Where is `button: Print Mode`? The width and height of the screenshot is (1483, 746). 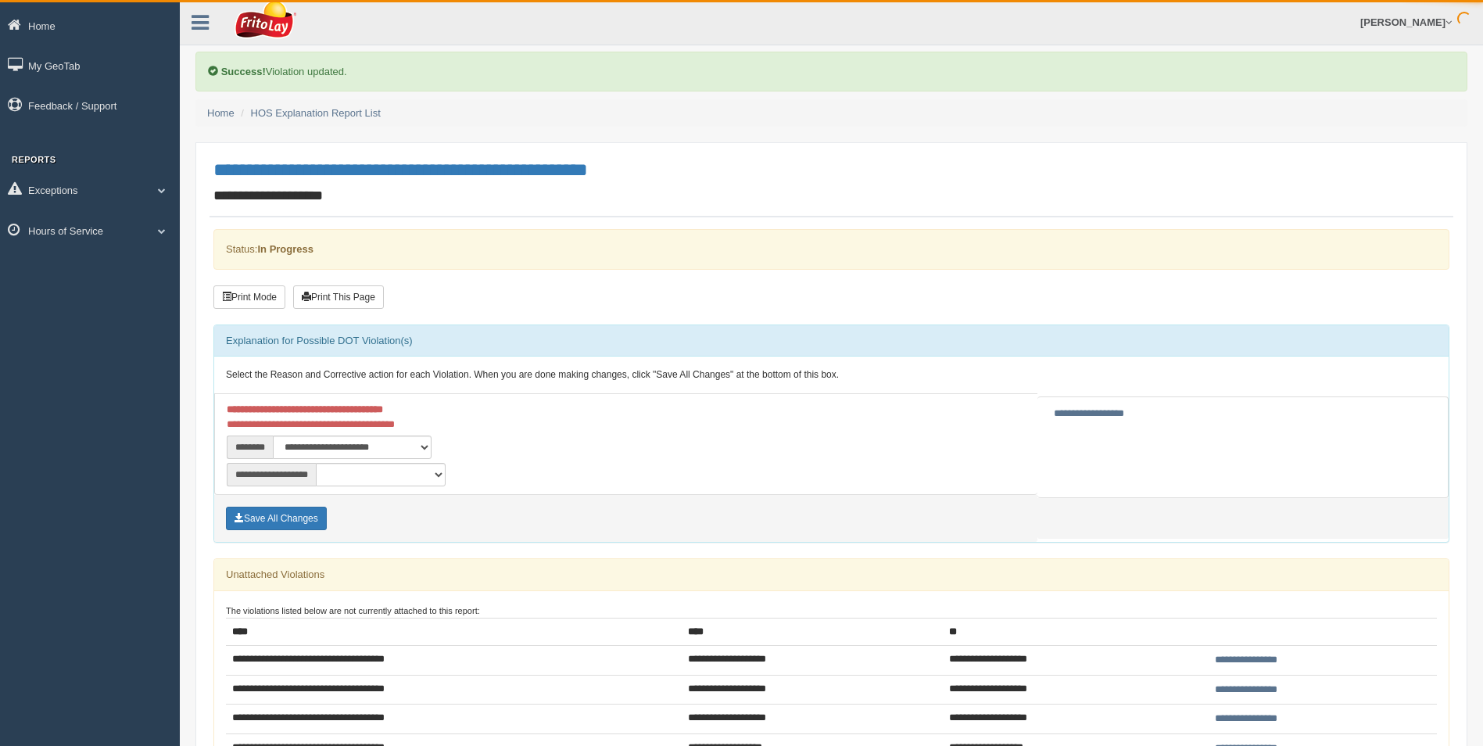 button: Print Mode is located at coordinates (249, 297).